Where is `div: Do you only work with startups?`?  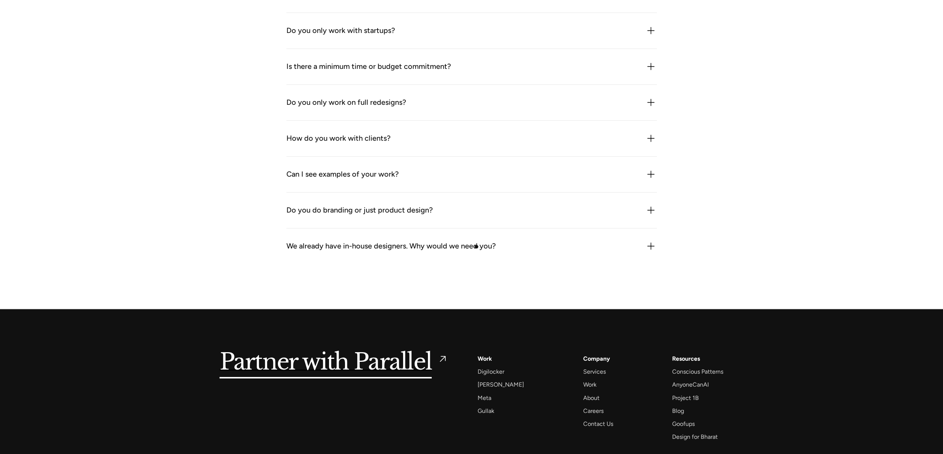
div: Do you only work with startups? is located at coordinates (341, 31).